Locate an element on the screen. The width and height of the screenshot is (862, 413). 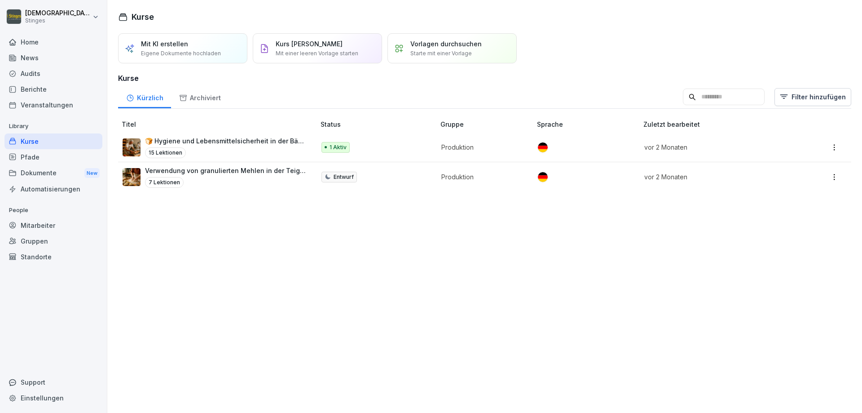
p: People is located at coordinates (53, 210).